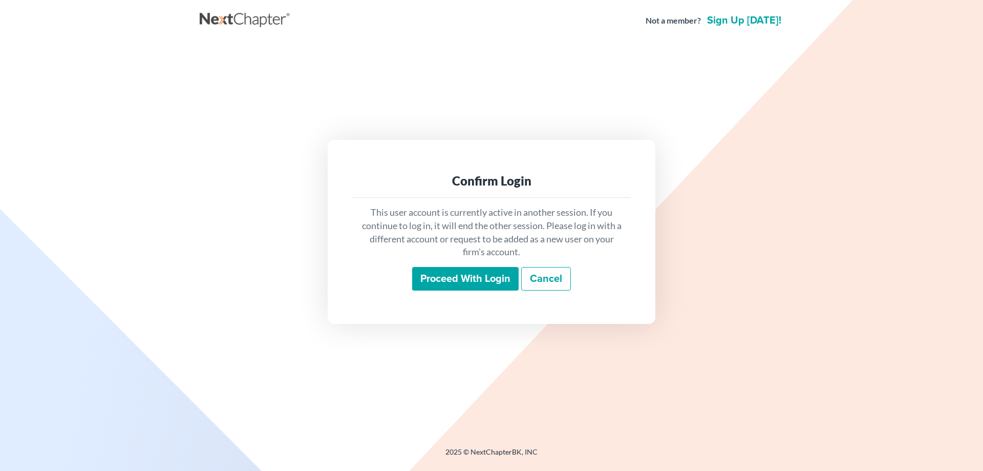 The image size is (983, 471). I want to click on a: Cancel, so click(546, 279).